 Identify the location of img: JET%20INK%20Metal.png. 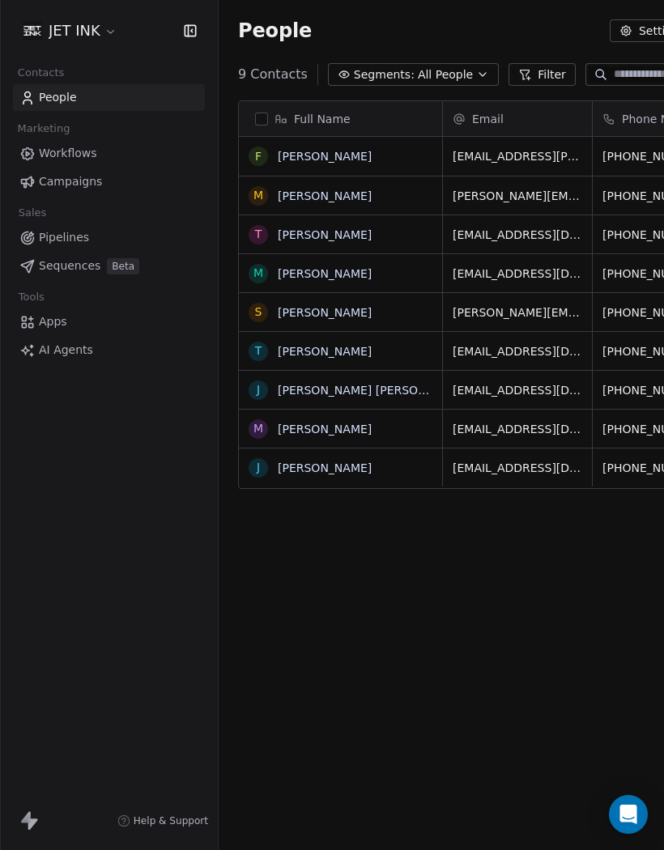
(32, 31).